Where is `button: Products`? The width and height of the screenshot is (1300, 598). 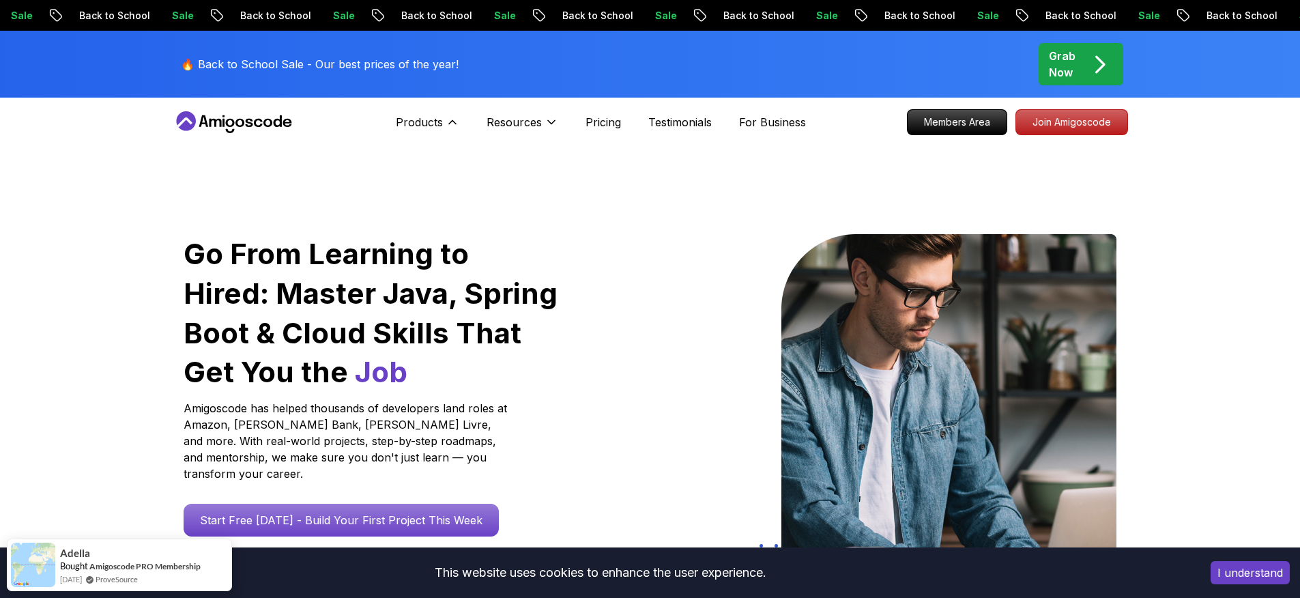 button: Products is located at coordinates (427, 128).